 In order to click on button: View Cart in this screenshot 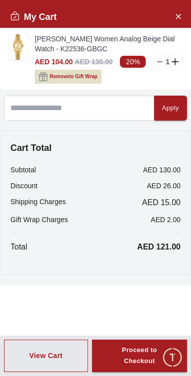, I will do `click(46, 356)`.